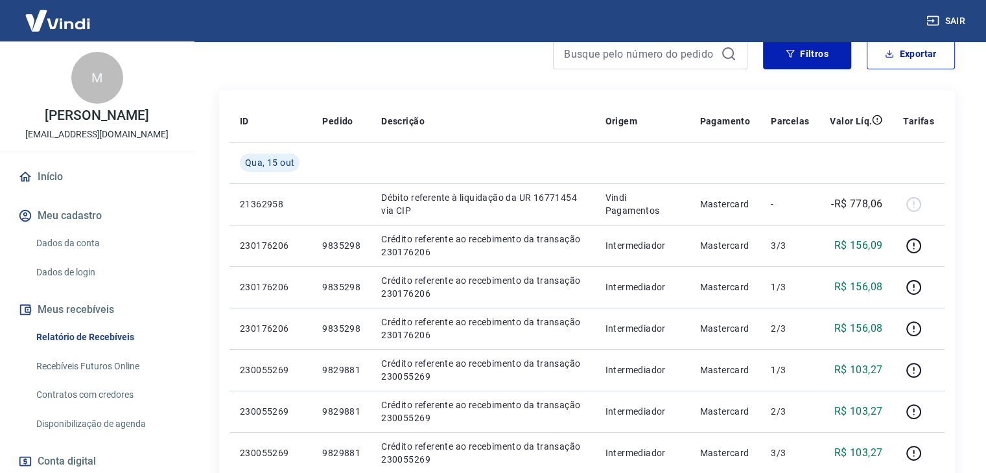 This screenshot has height=473, width=986. Describe the element at coordinates (403, 121) in the screenshot. I see `p: Descrição` at that location.